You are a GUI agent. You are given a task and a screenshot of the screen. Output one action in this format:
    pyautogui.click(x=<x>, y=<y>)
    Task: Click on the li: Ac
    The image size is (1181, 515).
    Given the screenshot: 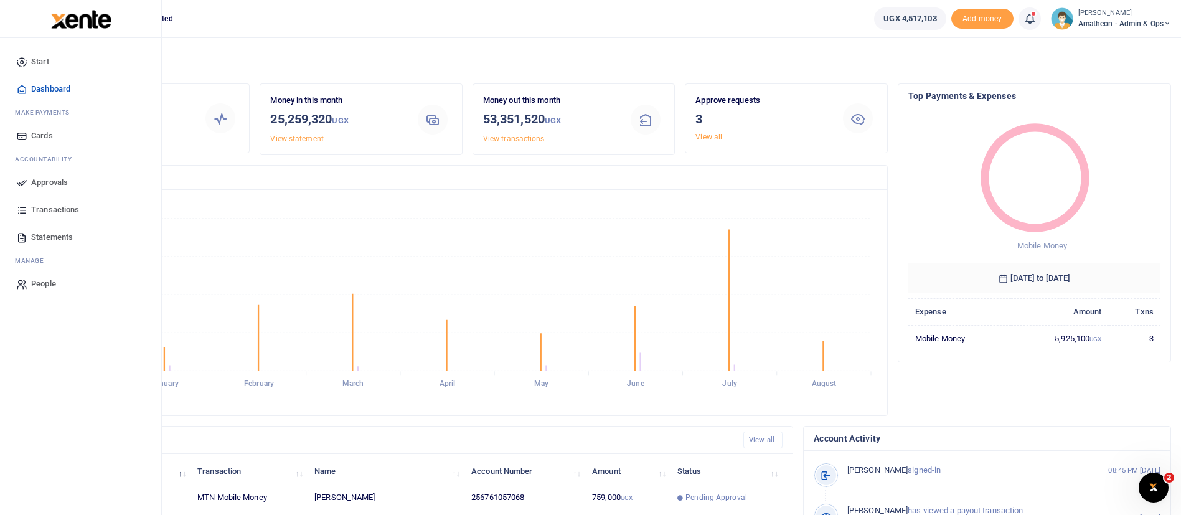 What is the action you would take?
    pyautogui.click(x=80, y=159)
    